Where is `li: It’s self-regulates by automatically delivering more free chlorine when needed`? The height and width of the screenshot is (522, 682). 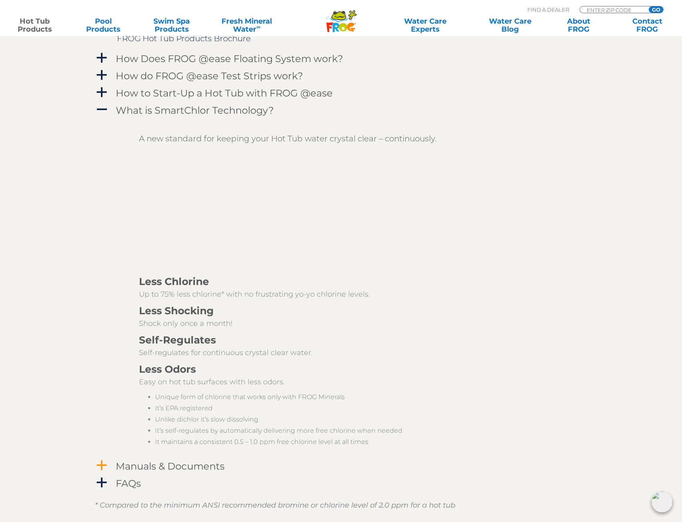
li: It’s self-regulates by automatically delivering more free chlorine when needed is located at coordinates (361, 431).